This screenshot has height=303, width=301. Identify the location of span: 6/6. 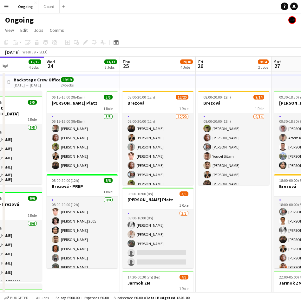
(32, 198).